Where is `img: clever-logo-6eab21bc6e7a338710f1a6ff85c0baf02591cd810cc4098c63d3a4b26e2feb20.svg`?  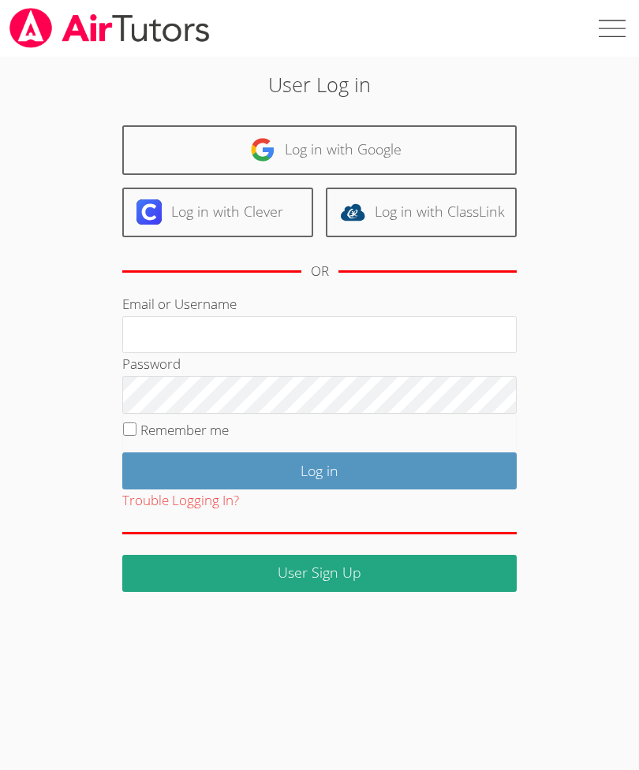 img: clever-logo-6eab21bc6e7a338710f1a6ff85c0baf02591cd810cc4098c63d3a4b26e2feb20.svg is located at coordinates (149, 212).